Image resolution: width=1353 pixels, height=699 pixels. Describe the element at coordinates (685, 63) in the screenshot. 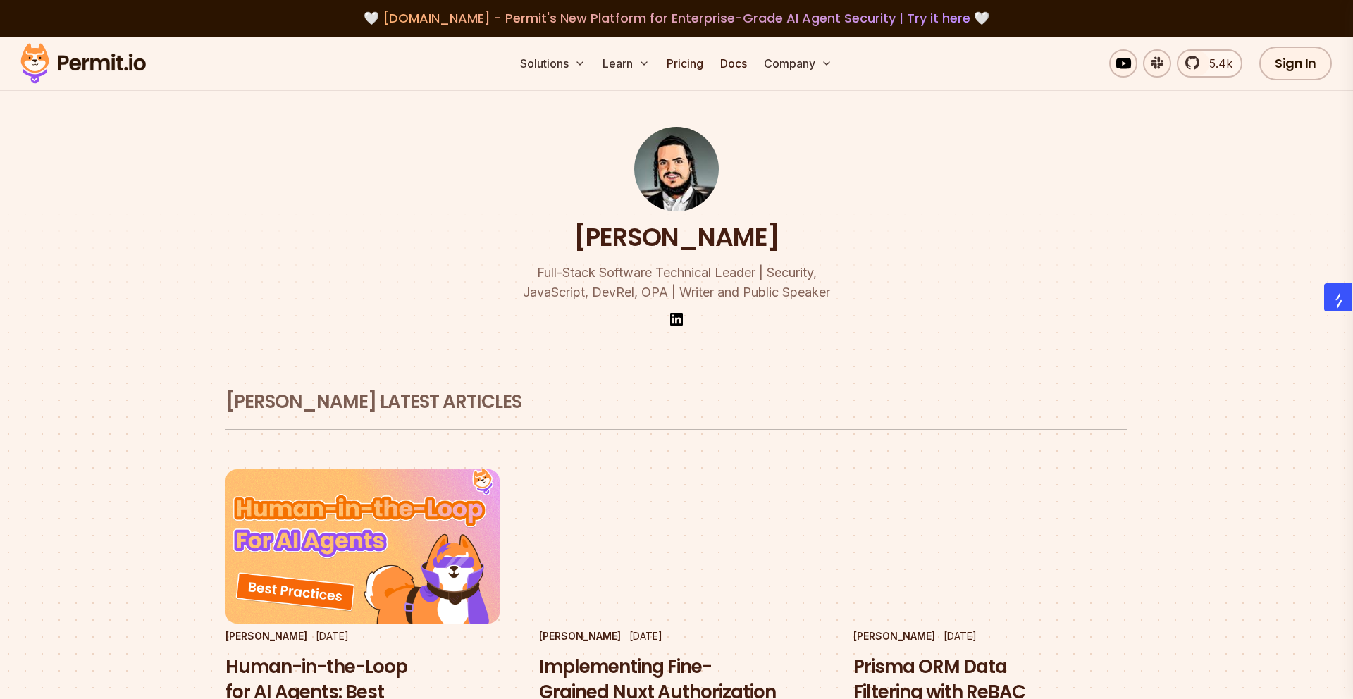

I see `a: Pricing` at that location.